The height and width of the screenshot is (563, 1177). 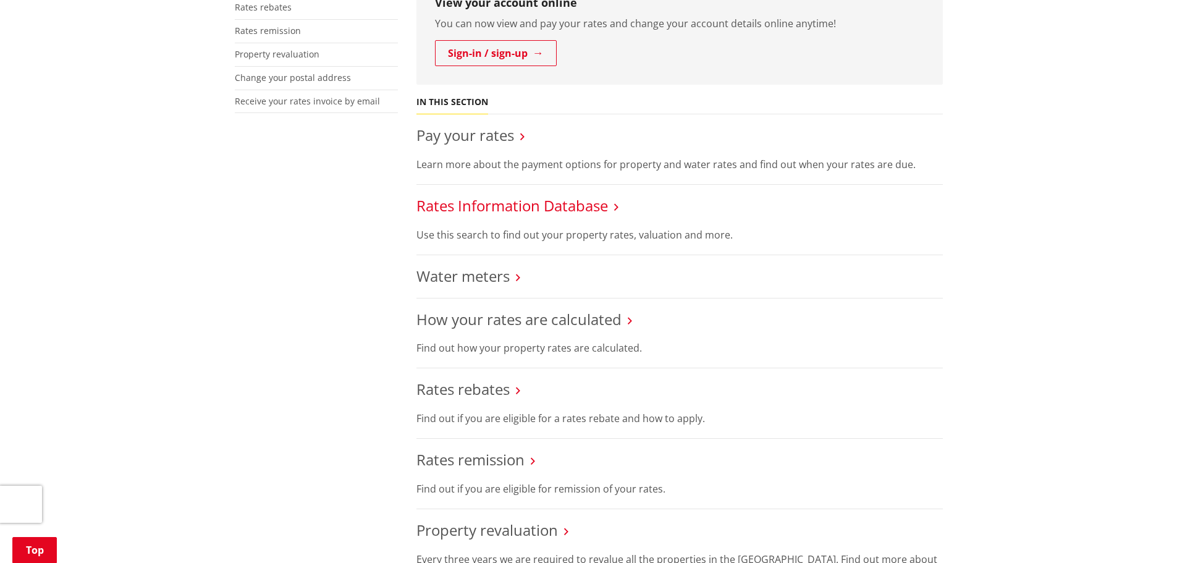 I want to click on p: Find out if you are eligible for remission of your rates., so click(x=680, y=489).